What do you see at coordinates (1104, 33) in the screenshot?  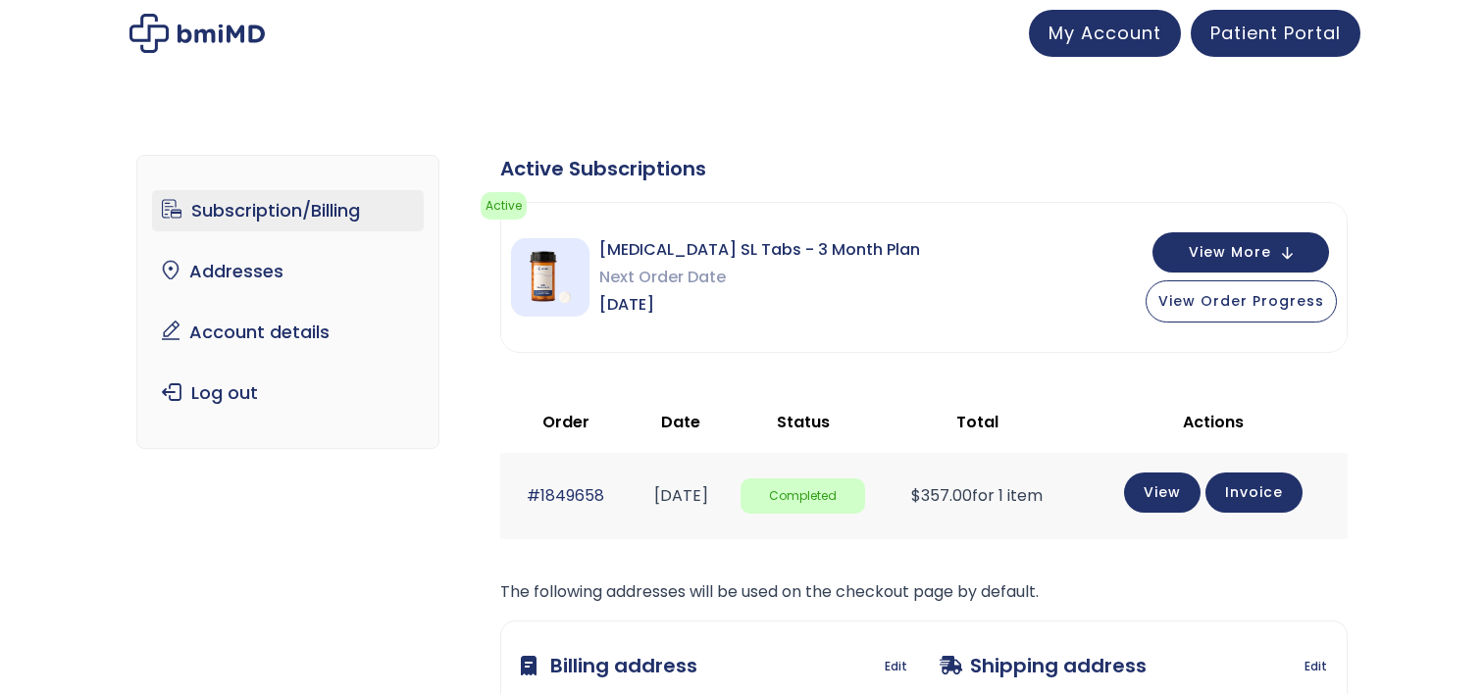 I see `a: My Account` at bounding box center [1104, 33].